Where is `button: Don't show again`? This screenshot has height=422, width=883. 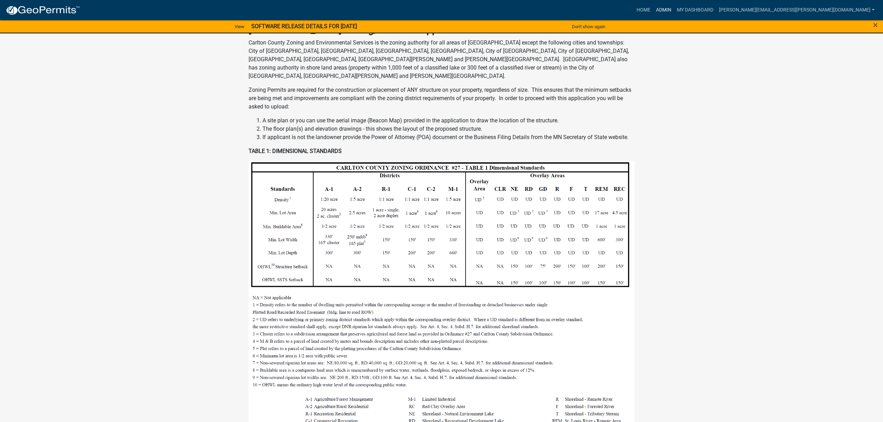
button: Don't show again is located at coordinates (588, 26).